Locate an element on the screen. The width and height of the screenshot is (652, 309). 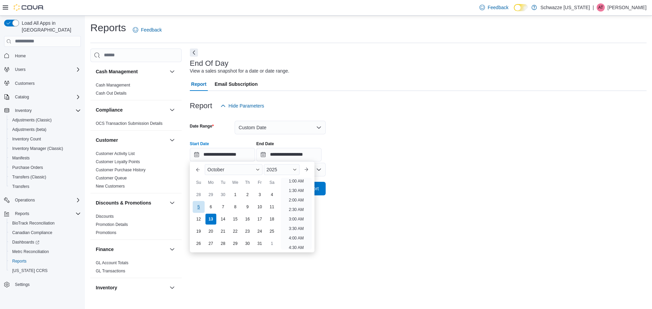
a: GL Account Totals is located at coordinates (112, 263).